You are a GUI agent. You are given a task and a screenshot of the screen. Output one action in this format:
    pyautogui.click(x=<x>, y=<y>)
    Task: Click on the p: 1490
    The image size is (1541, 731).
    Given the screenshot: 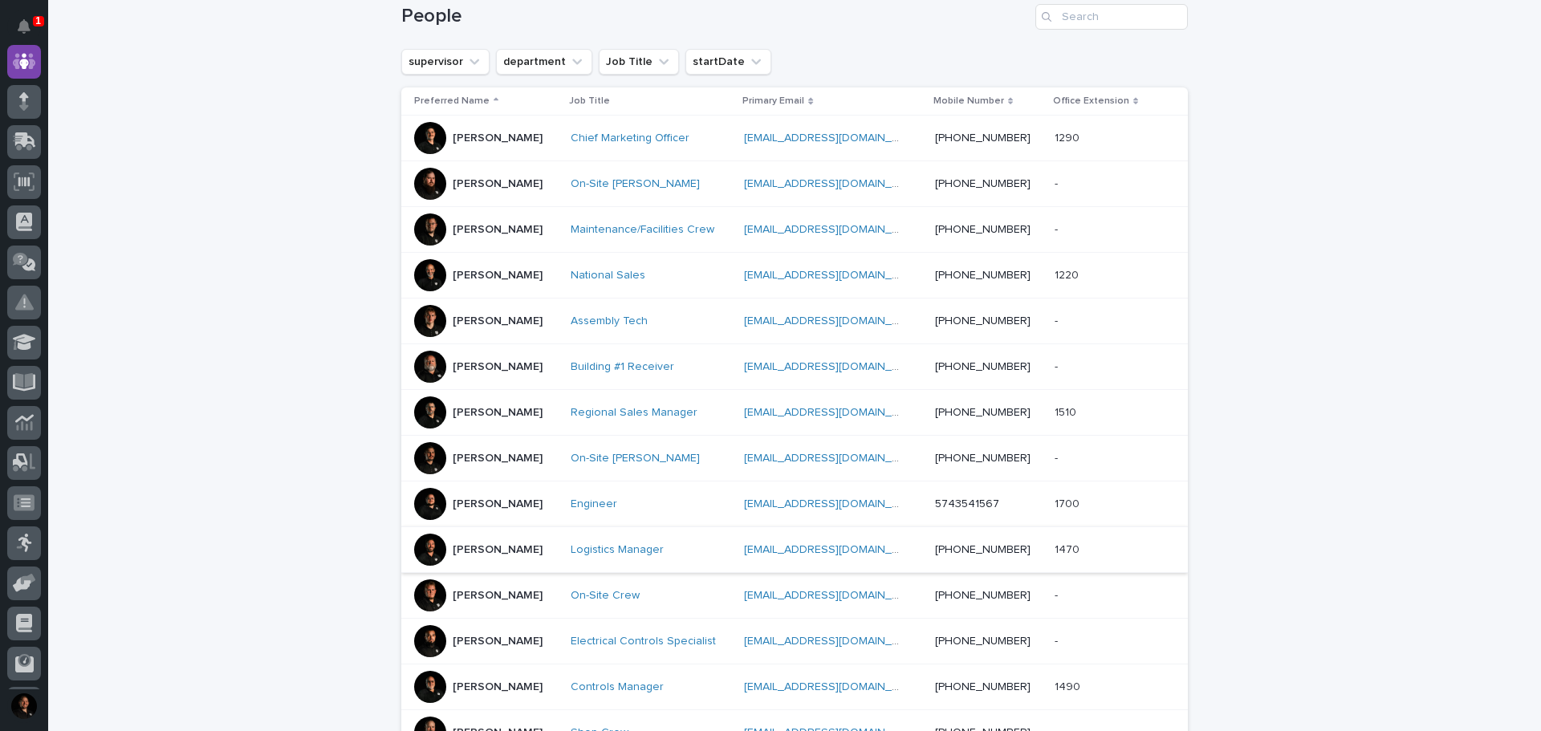 What is the action you would take?
    pyautogui.click(x=1069, y=685)
    